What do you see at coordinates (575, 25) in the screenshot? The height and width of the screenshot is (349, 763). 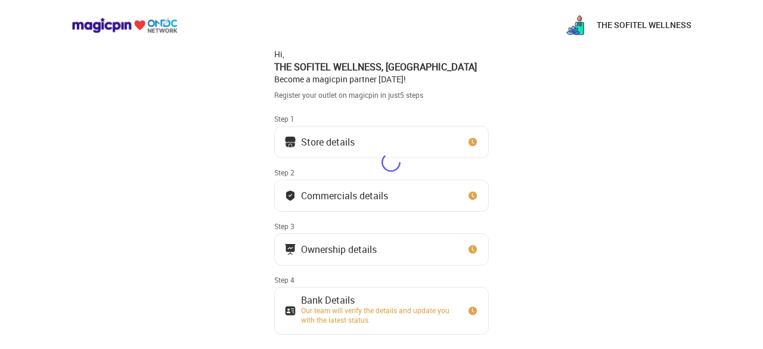 I see `img: fYqj7LqSiUX7laSa_sun69l9qE3eVVcDSyHPaYEx5AcGQ1vwpz82dxdLqobGScDdJghfhY5tsDVmziE2T_gaGQzuvi4` at bounding box center [575, 25].